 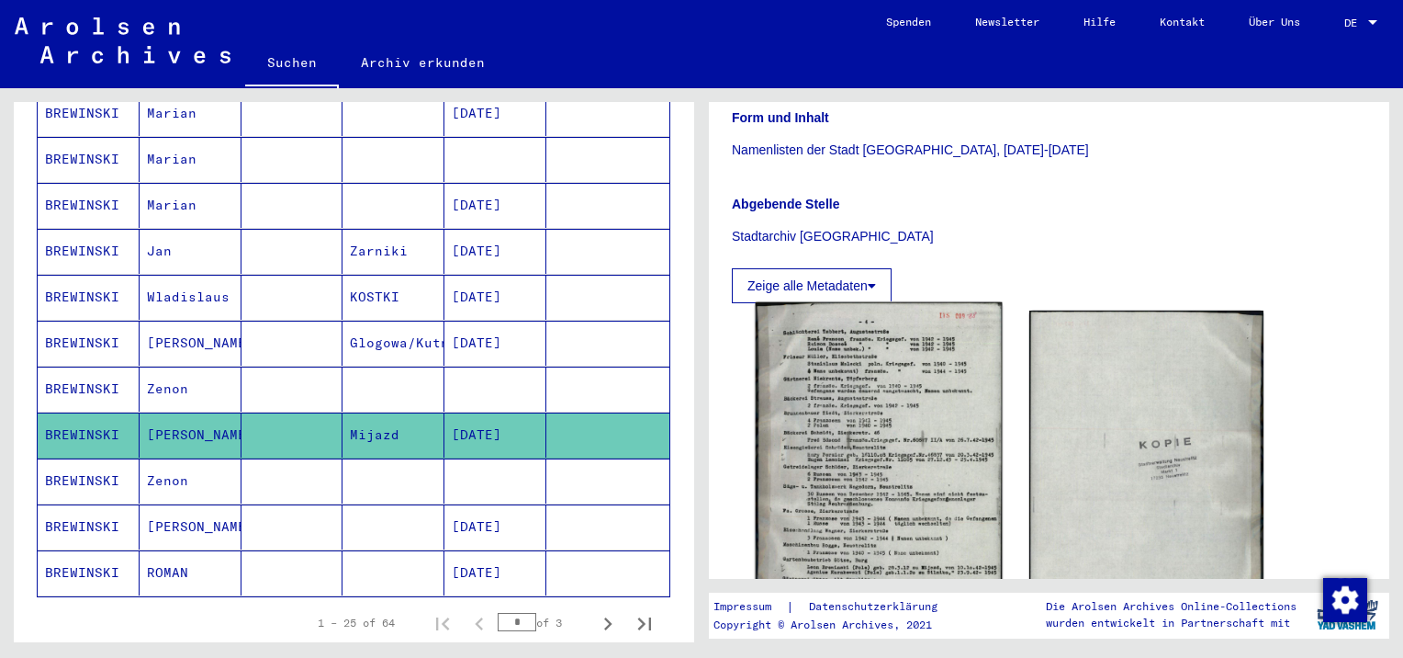 I want to click on mat-cell: Glogowa/Kutno, so click(x=393, y=343).